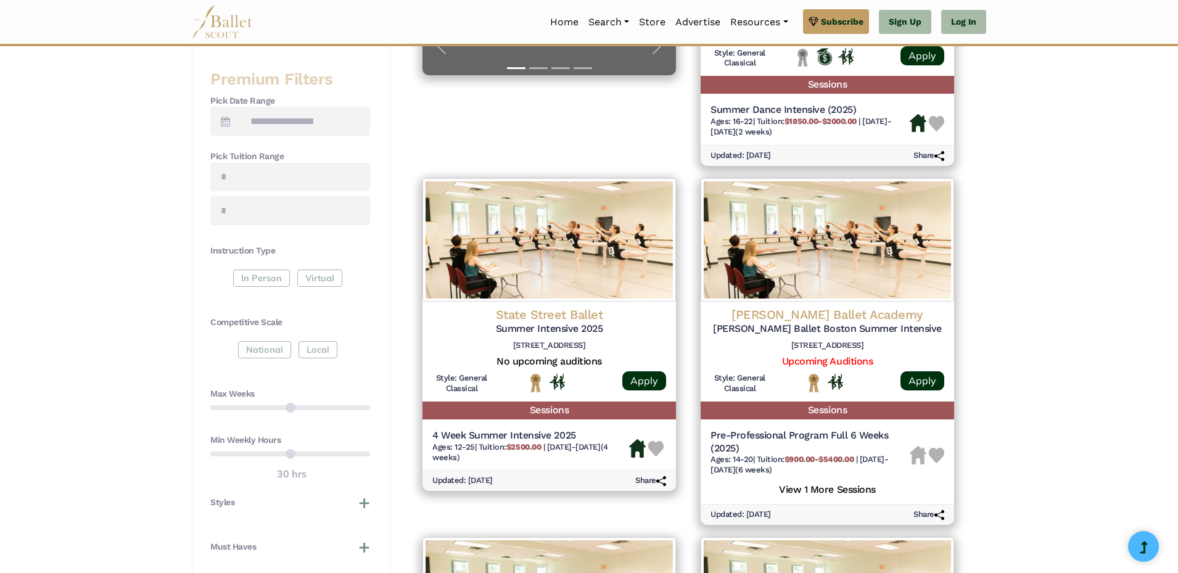 Image resolution: width=1178 pixels, height=573 pixels. I want to click on h5: View 1 More Sessions, so click(827, 488).